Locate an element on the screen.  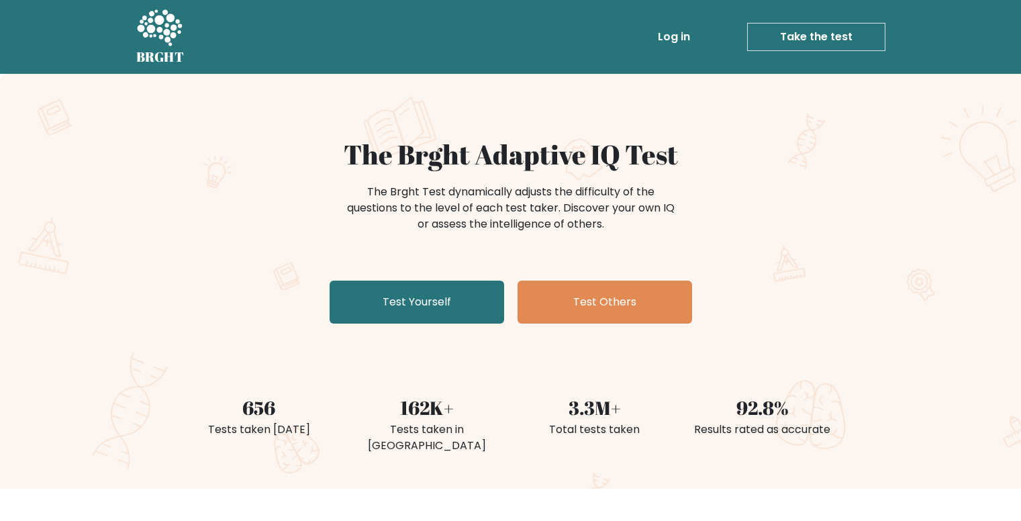
div: 92.8% is located at coordinates (763, 407).